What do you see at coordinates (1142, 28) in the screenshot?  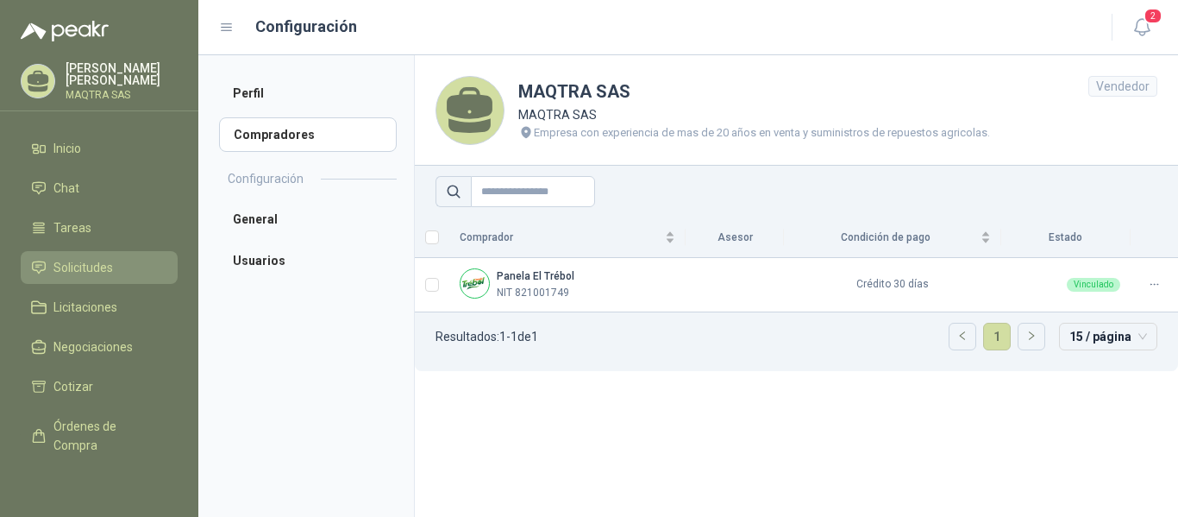 I see `button: 2` at bounding box center [1142, 28].